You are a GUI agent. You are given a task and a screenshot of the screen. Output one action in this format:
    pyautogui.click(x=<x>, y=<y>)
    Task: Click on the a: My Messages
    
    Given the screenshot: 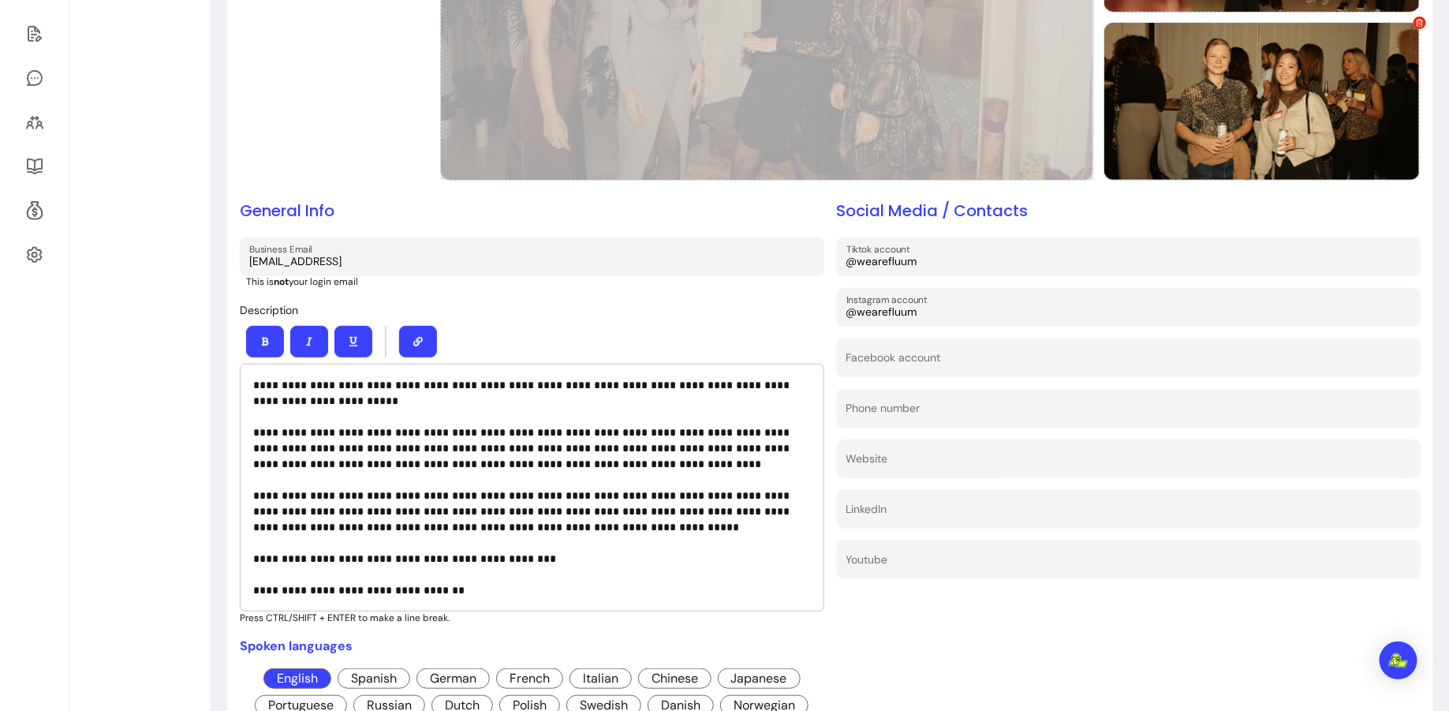 What is the action you would take?
    pyautogui.click(x=34, y=78)
    